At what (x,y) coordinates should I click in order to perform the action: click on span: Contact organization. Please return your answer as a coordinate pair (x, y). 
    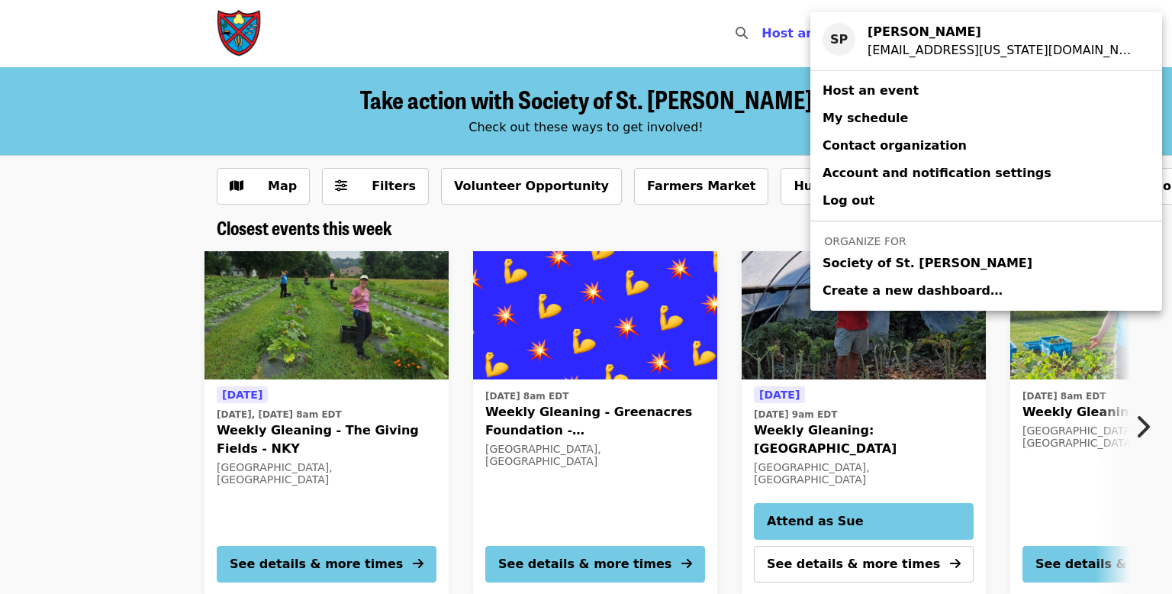
    Looking at the image, I should click on (894, 145).